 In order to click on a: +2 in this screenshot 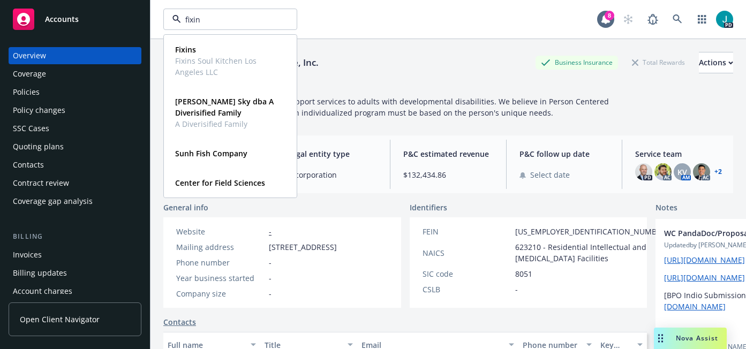, I will do `click(718, 172)`.